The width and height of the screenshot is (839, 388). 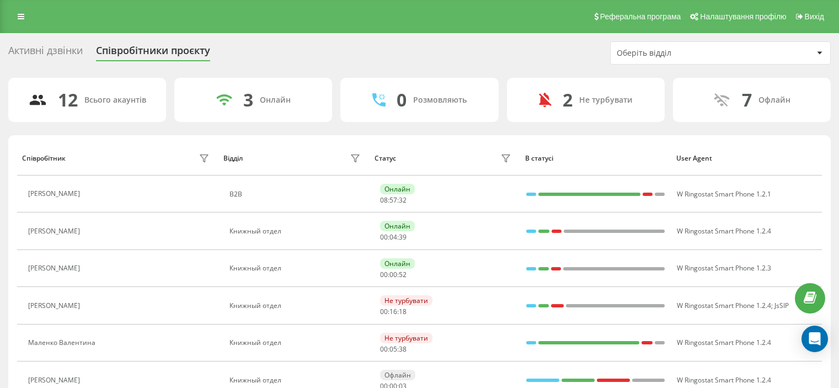 I want to click on div: 0, so click(x=402, y=100).